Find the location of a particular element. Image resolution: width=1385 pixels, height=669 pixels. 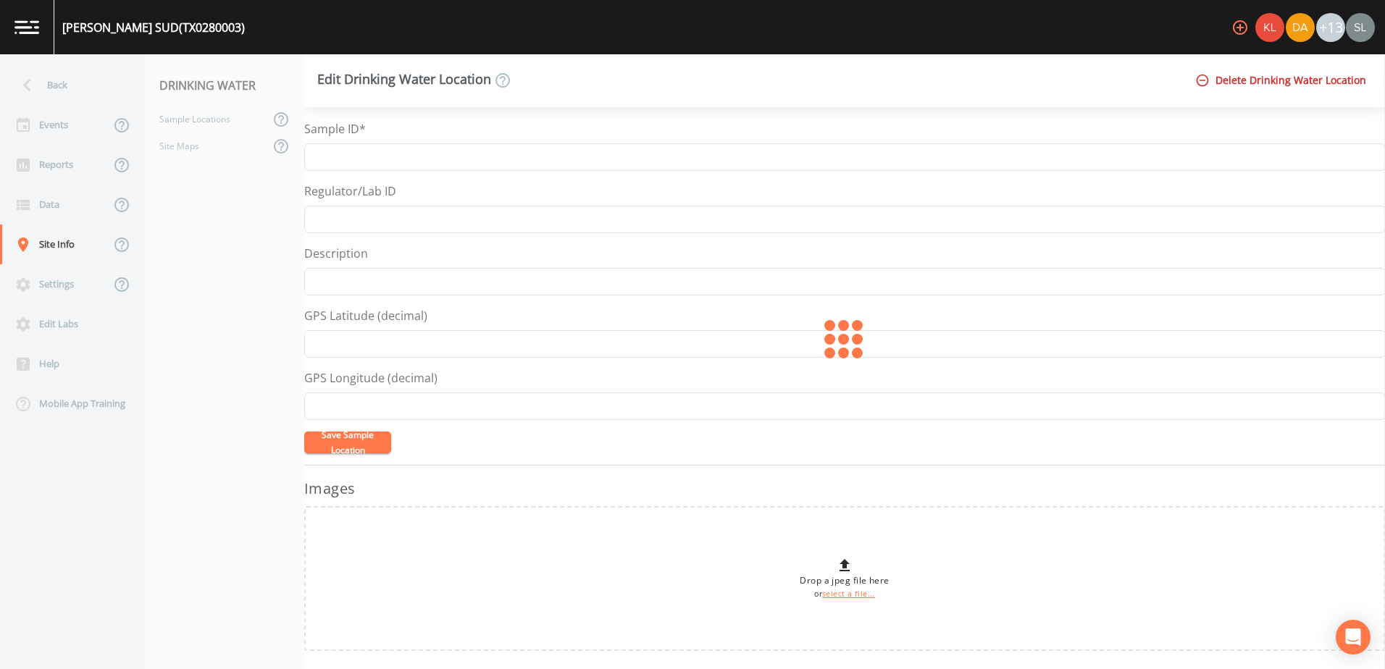

h3: Images is located at coordinates (845, 489).